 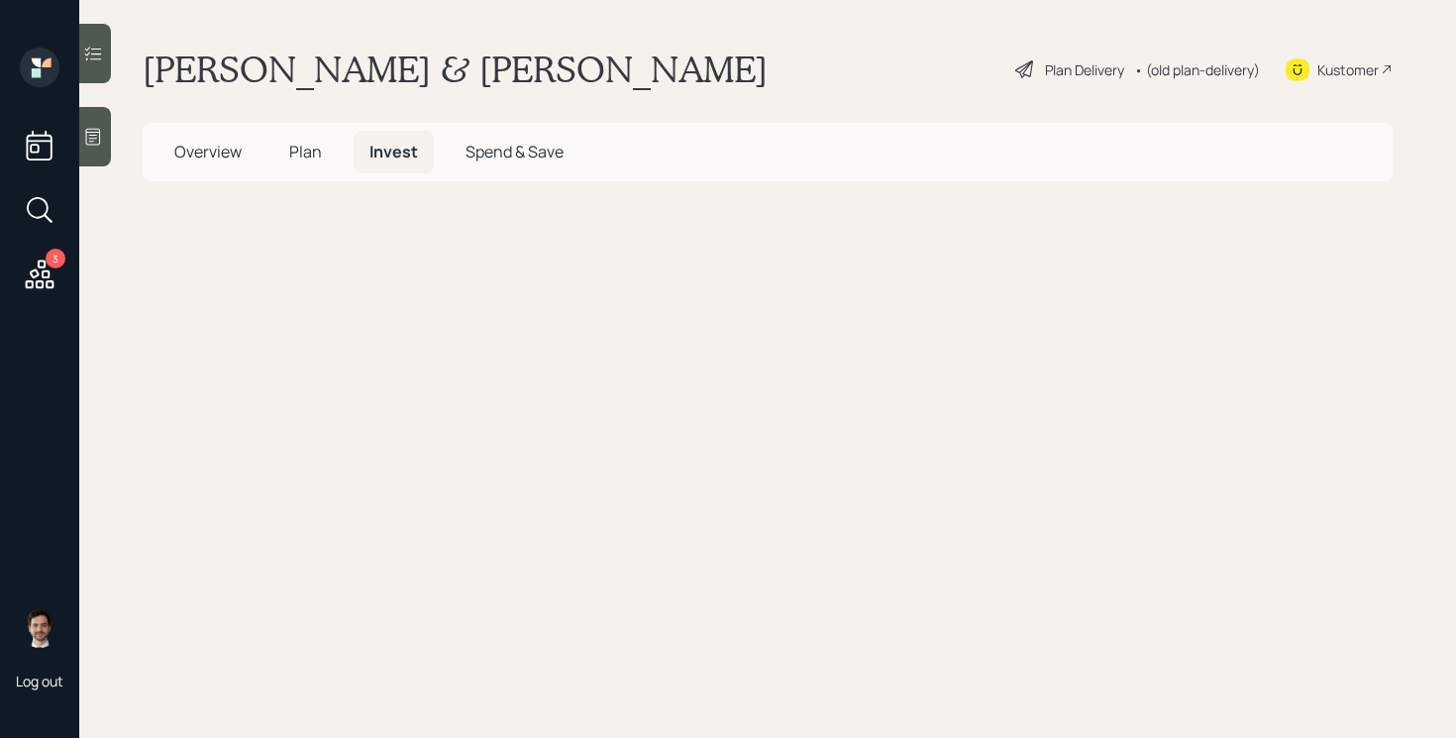 I want to click on span: Spend & Save, so click(x=514, y=152).